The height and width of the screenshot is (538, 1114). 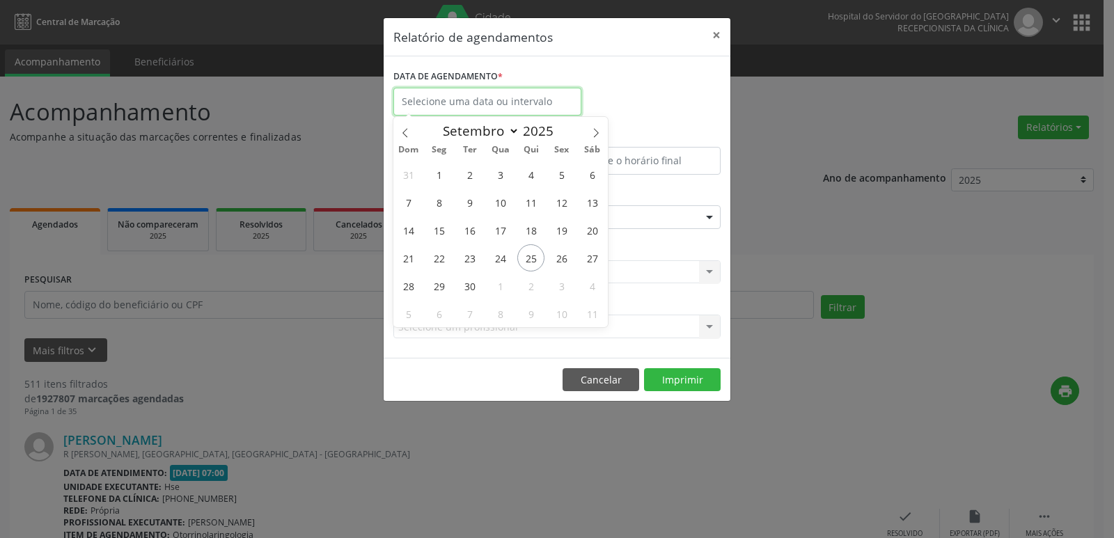 What do you see at coordinates (592, 150) in the screenshot?
I see `span: Sáb` at bounding box center [592, 150].